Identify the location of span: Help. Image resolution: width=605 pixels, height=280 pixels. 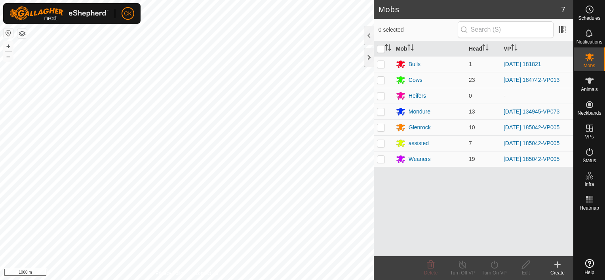
(589, 273).